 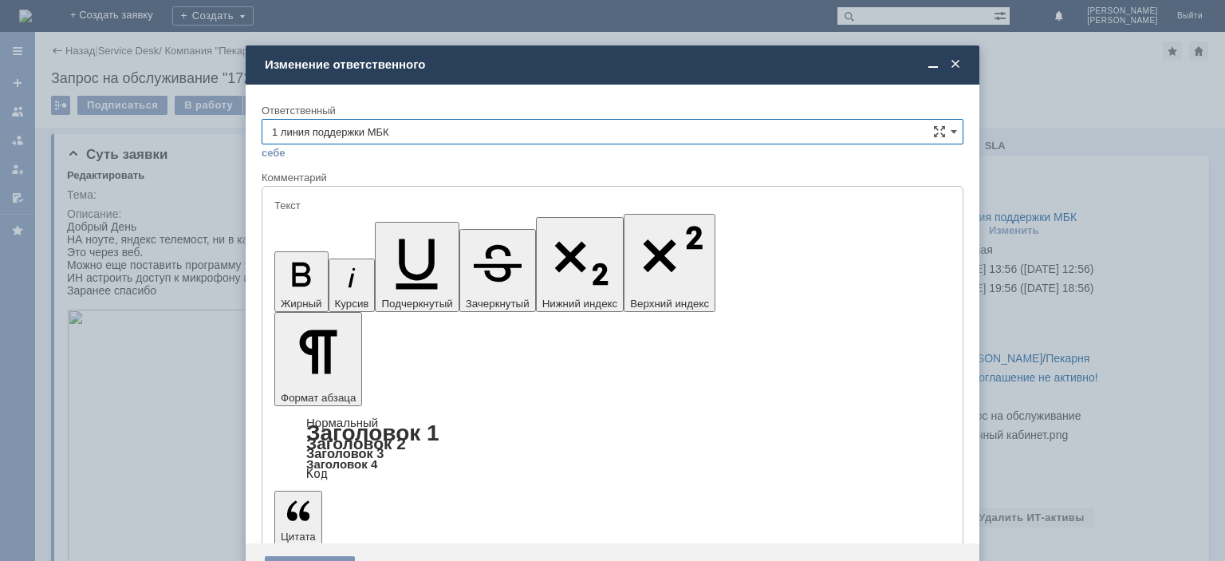 I want to click on span: Закрыть, so click(x=955, y=65).